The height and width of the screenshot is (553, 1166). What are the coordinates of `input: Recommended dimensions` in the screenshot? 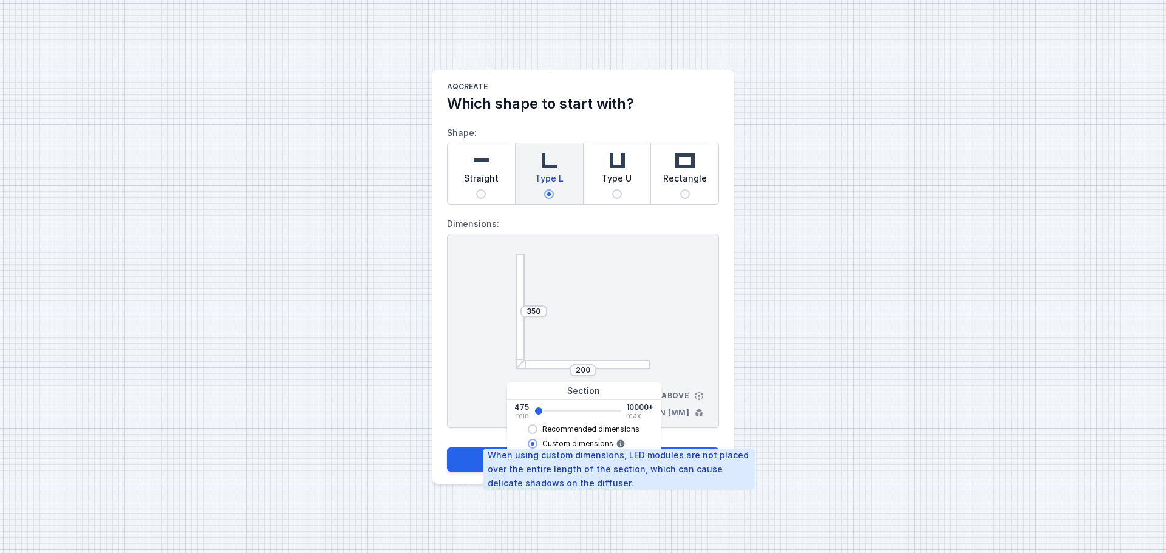 It's located at (533, 429).